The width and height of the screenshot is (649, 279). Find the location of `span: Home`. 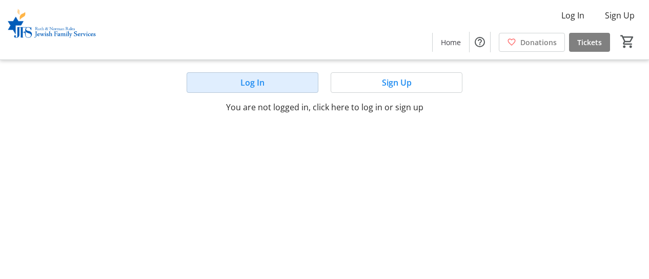

span: Home is located at coordinates (450, 42).